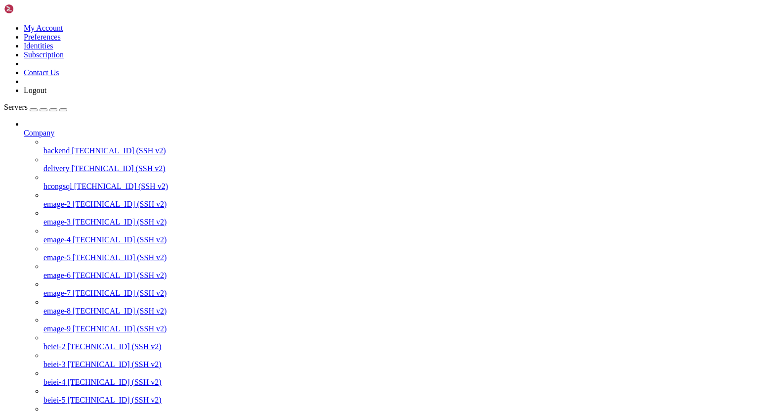 The image size is (759, 412). I want to click on span: hcongsql, so click(58, 186).